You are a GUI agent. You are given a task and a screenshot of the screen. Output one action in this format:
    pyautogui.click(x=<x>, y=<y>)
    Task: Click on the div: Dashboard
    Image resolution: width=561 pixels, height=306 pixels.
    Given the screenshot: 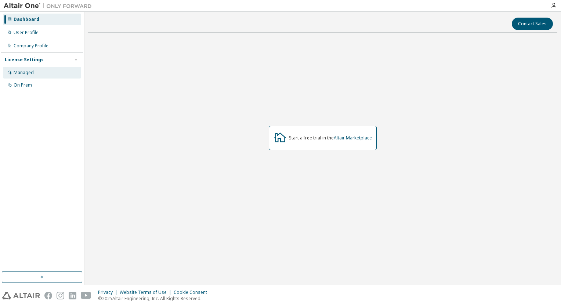 What is the action you would take?
    pyautogui.click(x=26, y=19)
    